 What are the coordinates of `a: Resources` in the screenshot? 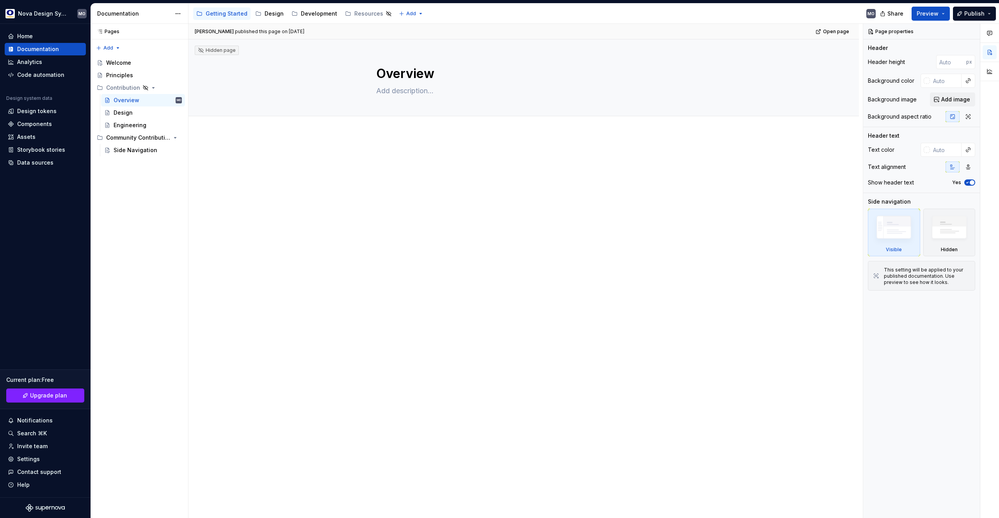 It's located at (369, 14).